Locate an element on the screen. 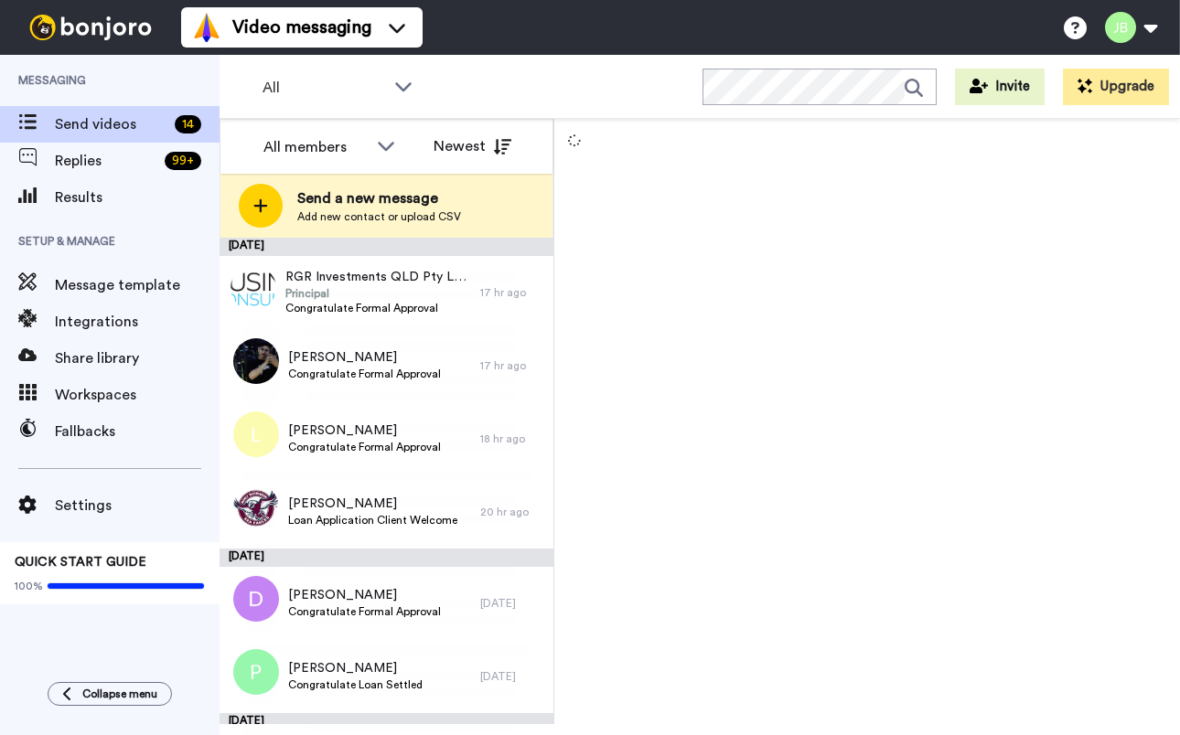 Image resolution: width=1180 pixels, height=735 pixels. span: Fallbacks is located at coordinates (137, 432).